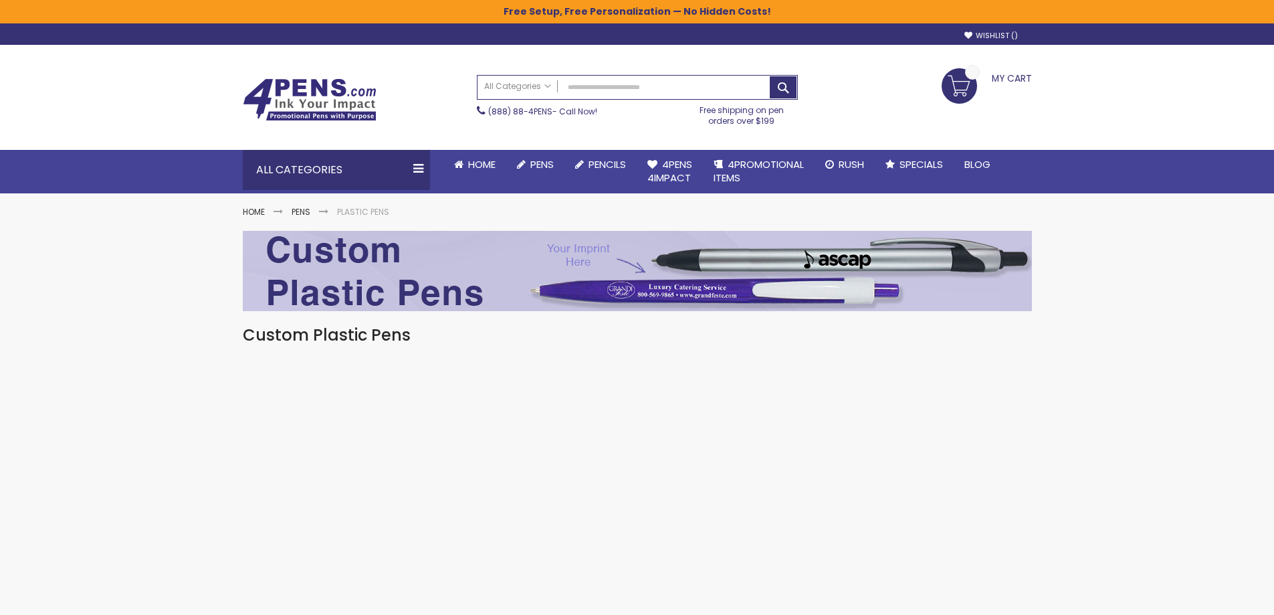 This screenshot has width=1274, height=615. What do you see at coordinates (977, 164) in the screenshot?
I see `span: Blog` at bounding box center [977, 164].